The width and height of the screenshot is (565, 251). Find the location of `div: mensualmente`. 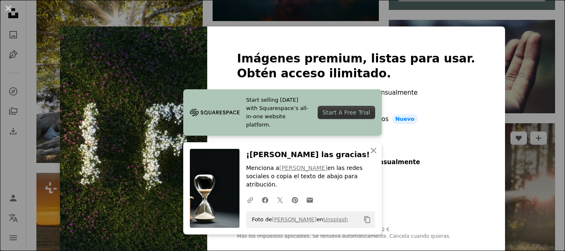

div: mensualmente is located at coordinates (394, 162).